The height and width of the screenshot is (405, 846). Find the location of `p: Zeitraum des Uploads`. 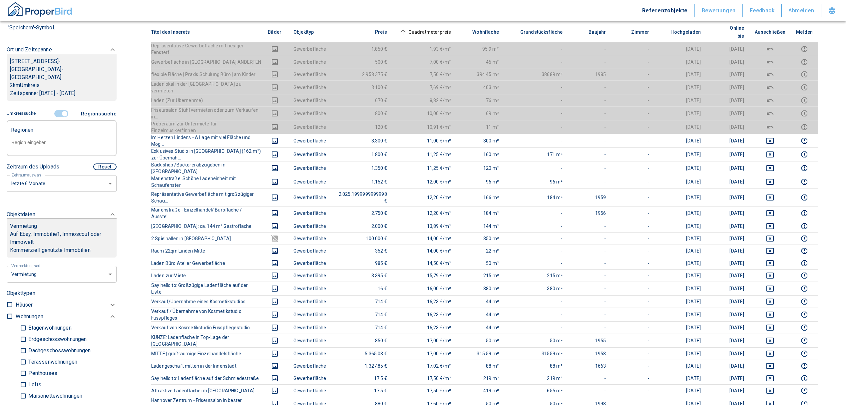

p: Zeitraum des Uploads is located at coordinates (33, 167).